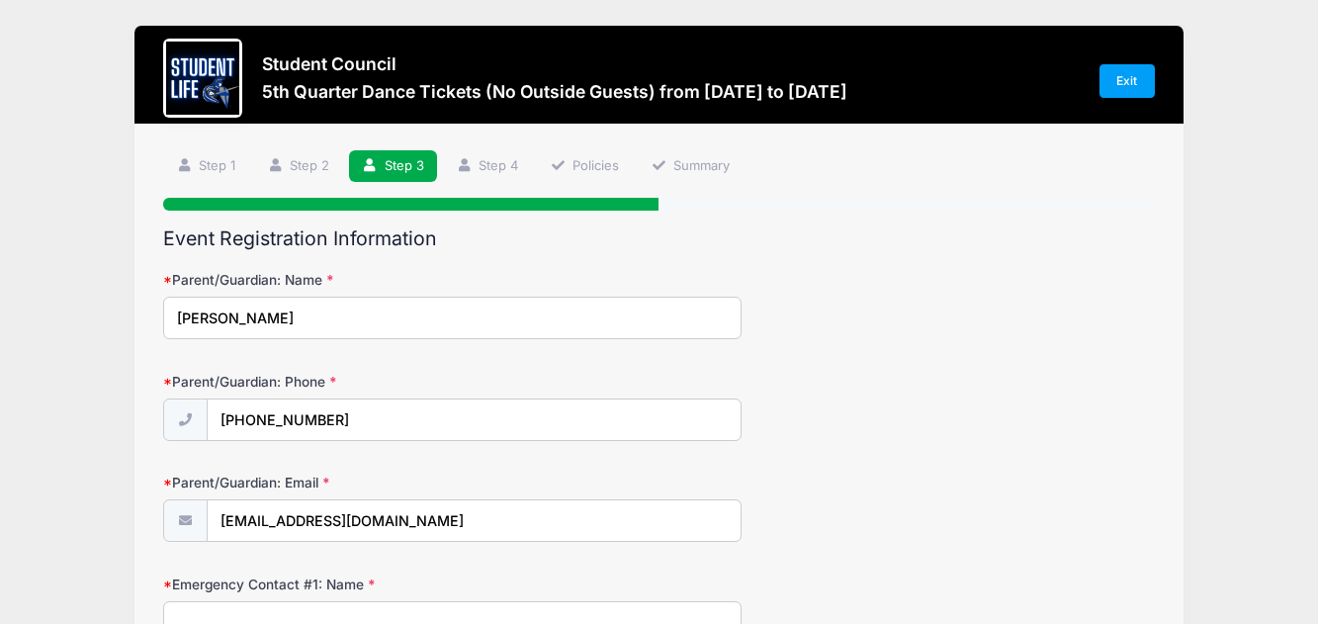 Image resolution: width=1318 pixels, height=624 pixels. I want to click on a: Step 4, so click(486, 166).